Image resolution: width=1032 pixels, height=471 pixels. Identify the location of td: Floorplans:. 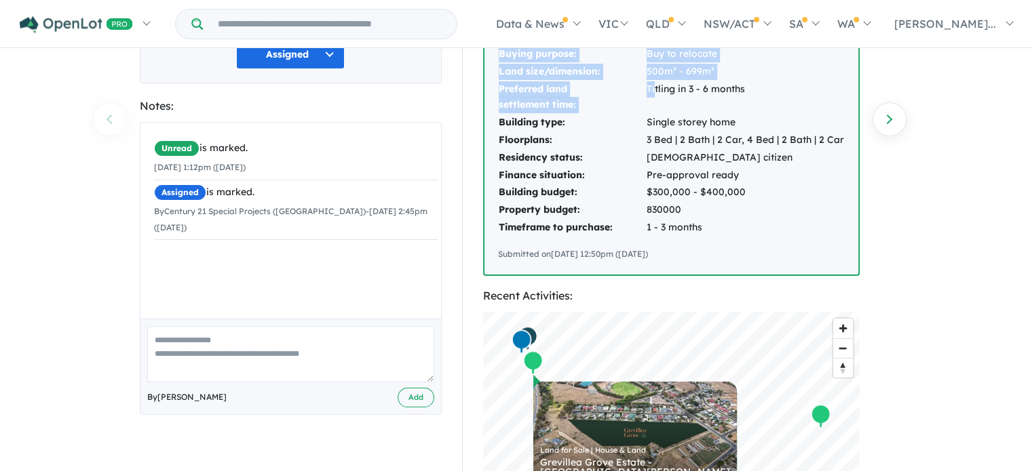
(572, 140).